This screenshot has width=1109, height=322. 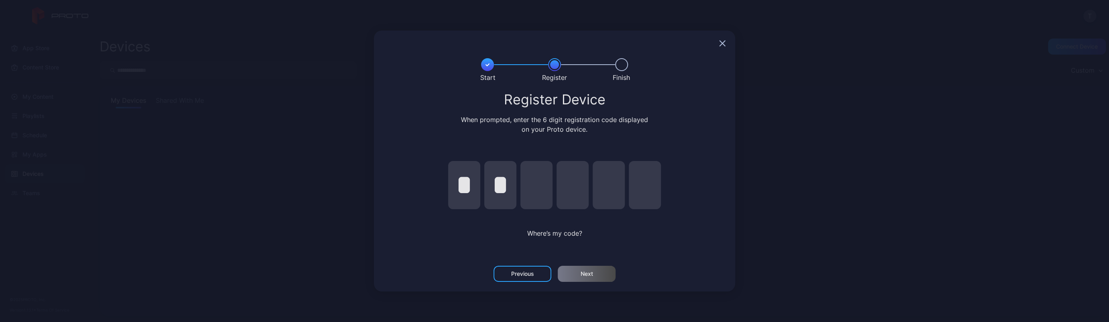 I want to click on input: pin code 2 of 6, so click(x=500, y=185).